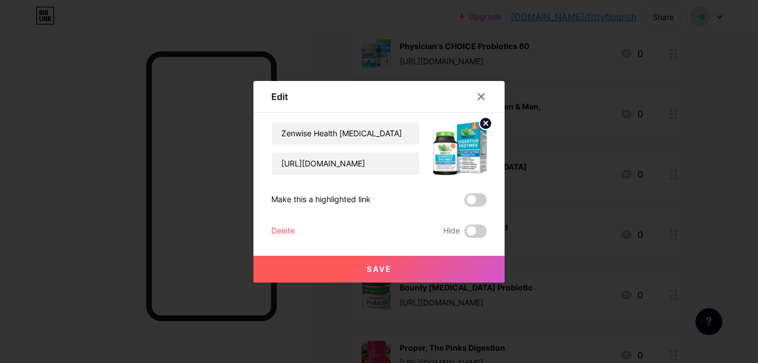 This screenshot has width=758, height=363. I want to click on input: Title, so click(345, 133).